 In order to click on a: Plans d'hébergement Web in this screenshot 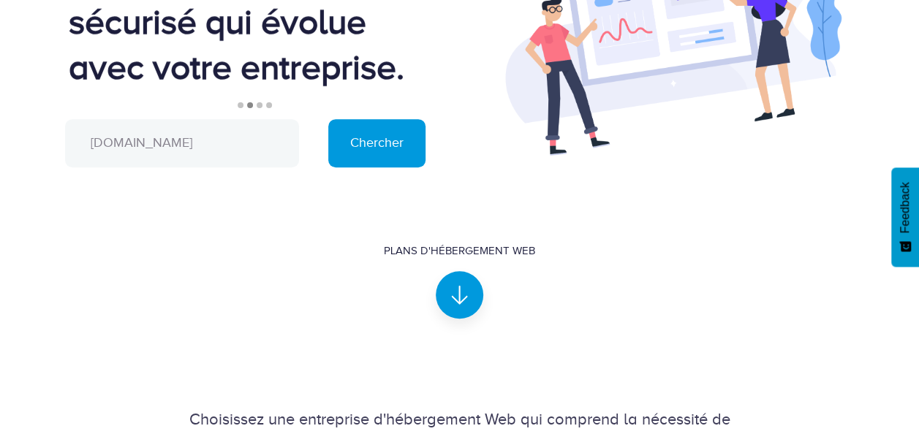, I will do `click(459, 275)`.